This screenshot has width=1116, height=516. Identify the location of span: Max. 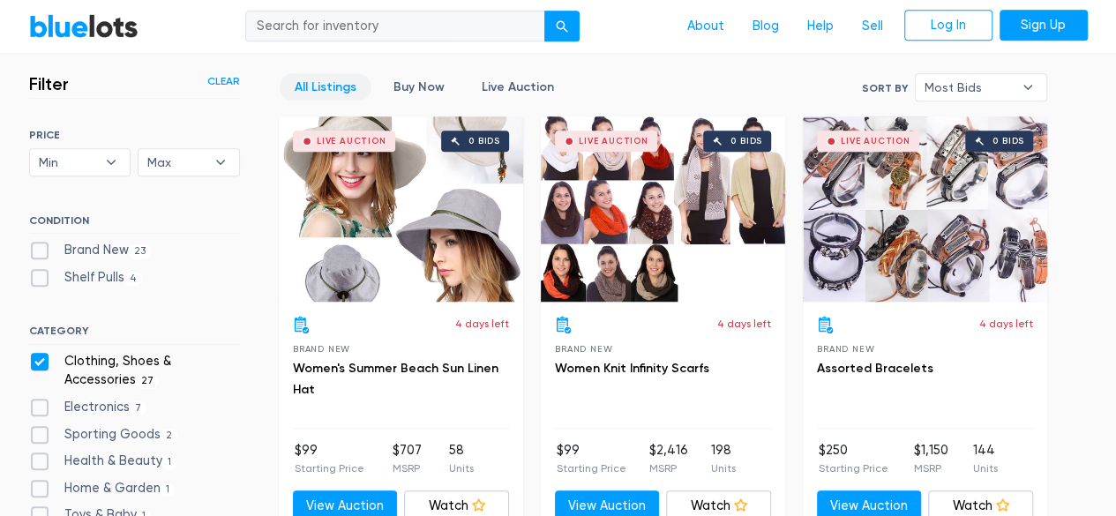
(176, 162).